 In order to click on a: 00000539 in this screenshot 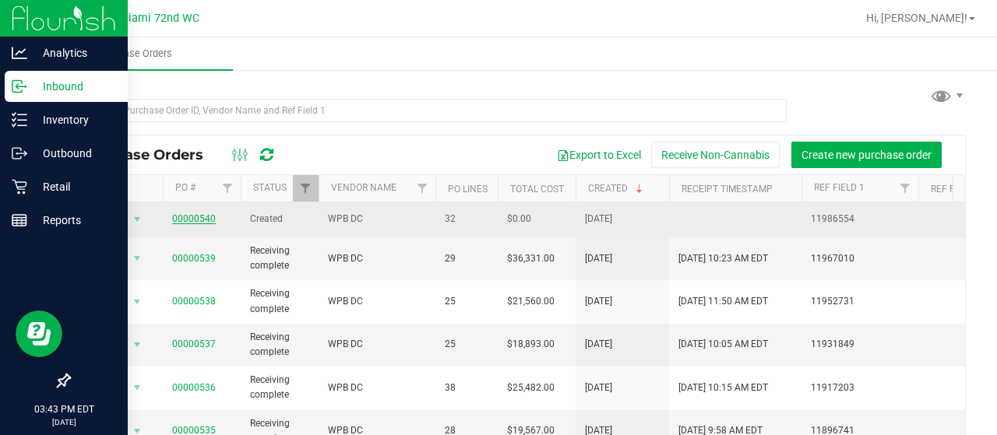, I will do `click(194, 259)`.